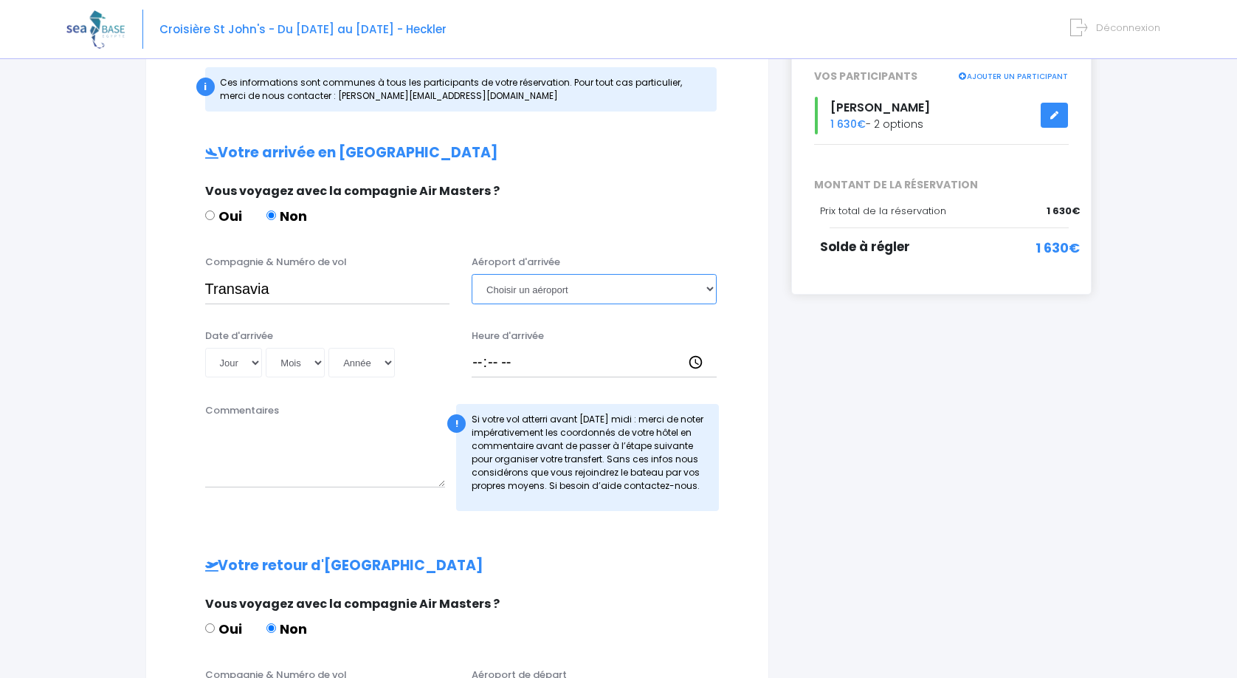 The image size is (1237, 678). What do you see at coordinates (942, 76) in the screenshot?
I see `div: VOS PARTICIPANTS` at bounding box center [942, 76].